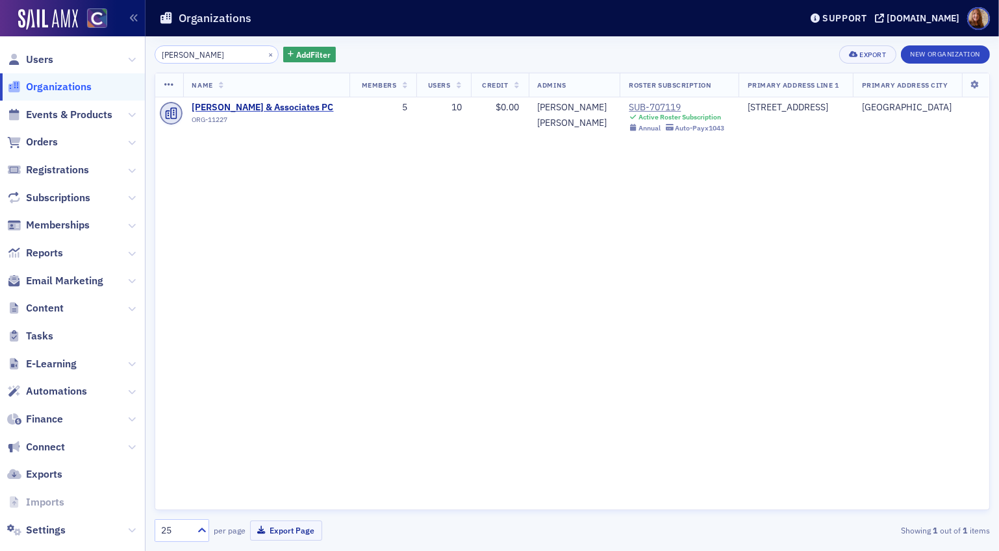 The width and height of the screenshot is (999, 551). I want to click on span: Registrations, so click(57, 170).